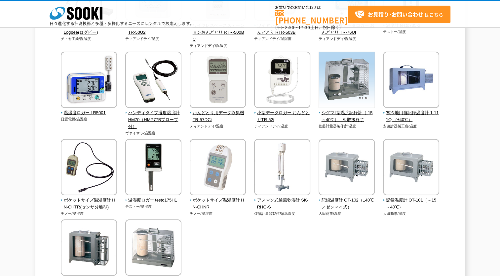  What do you see at coordinates (304, 27) in the screenshot?
I see `span: 17:30` at bounding box center [304, 27].